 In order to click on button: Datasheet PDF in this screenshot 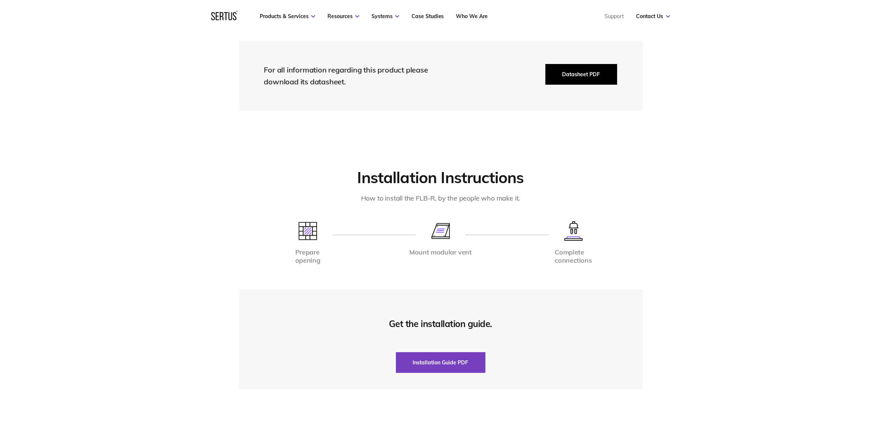, I will do `click(582, 74)`.